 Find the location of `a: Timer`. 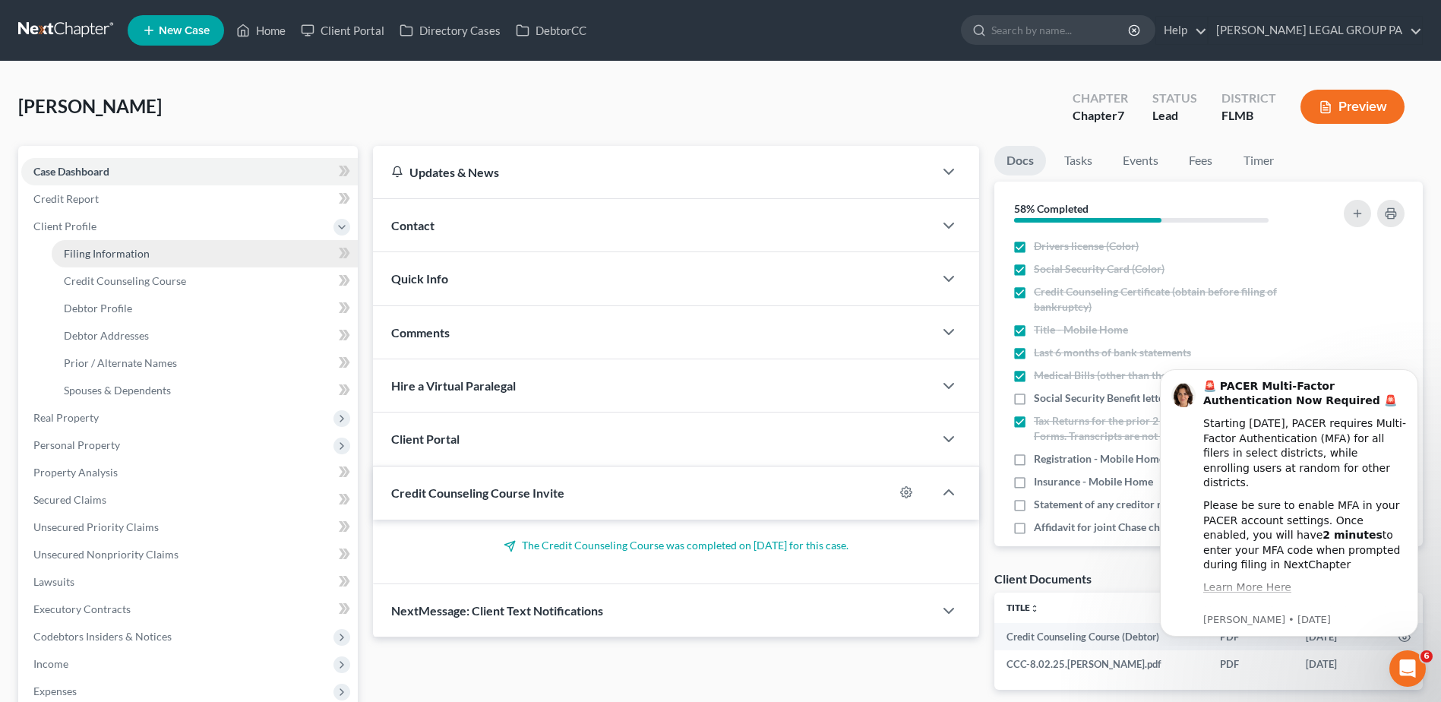

a: Timer is located at coordinates (1259, 160).